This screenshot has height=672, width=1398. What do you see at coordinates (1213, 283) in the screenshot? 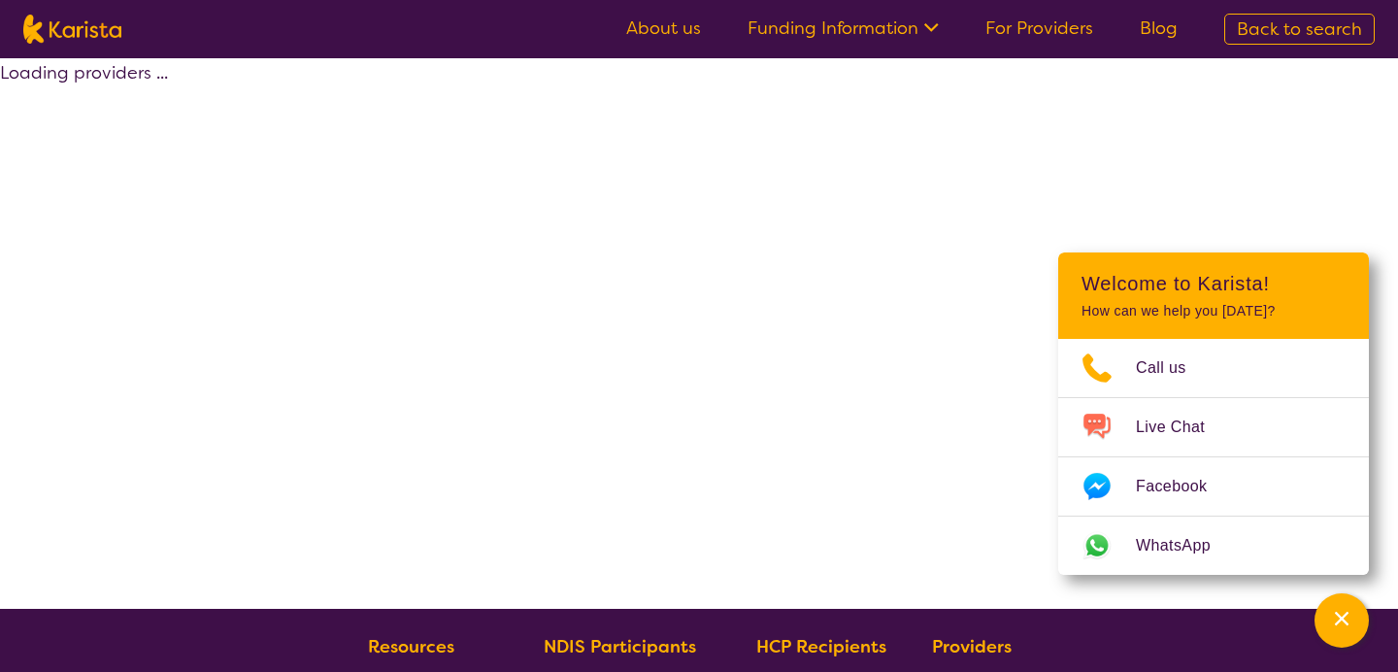
I see `h2: Welcome to Karista!` at bounding box center [1213, 283].